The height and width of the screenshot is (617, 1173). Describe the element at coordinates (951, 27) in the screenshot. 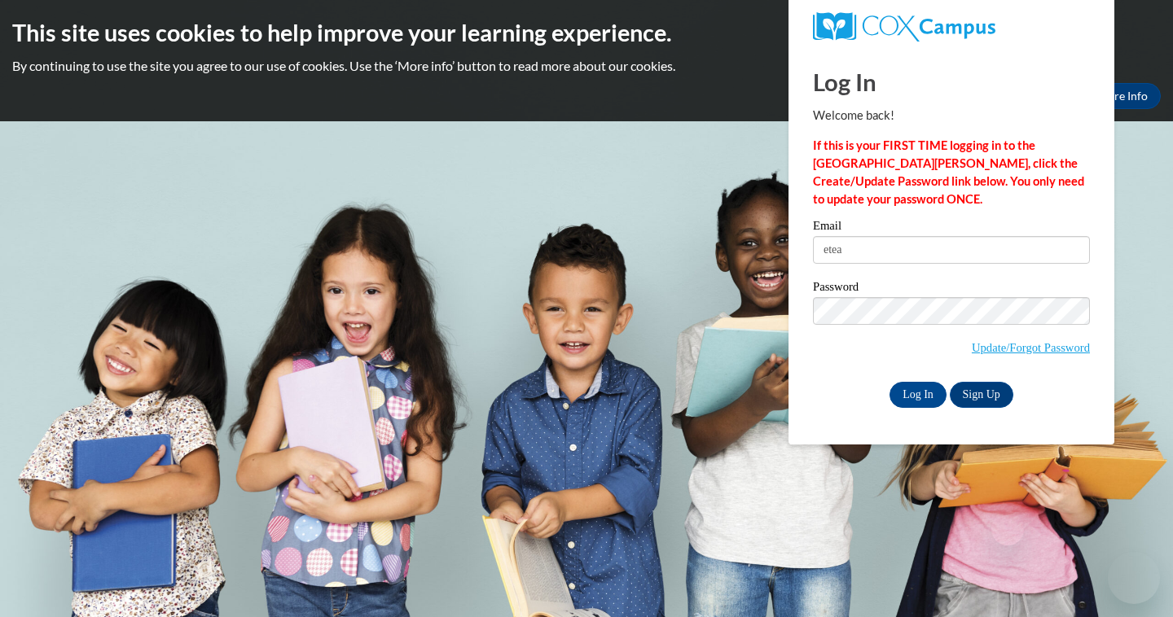

I see `a: COX Campus` at that location.